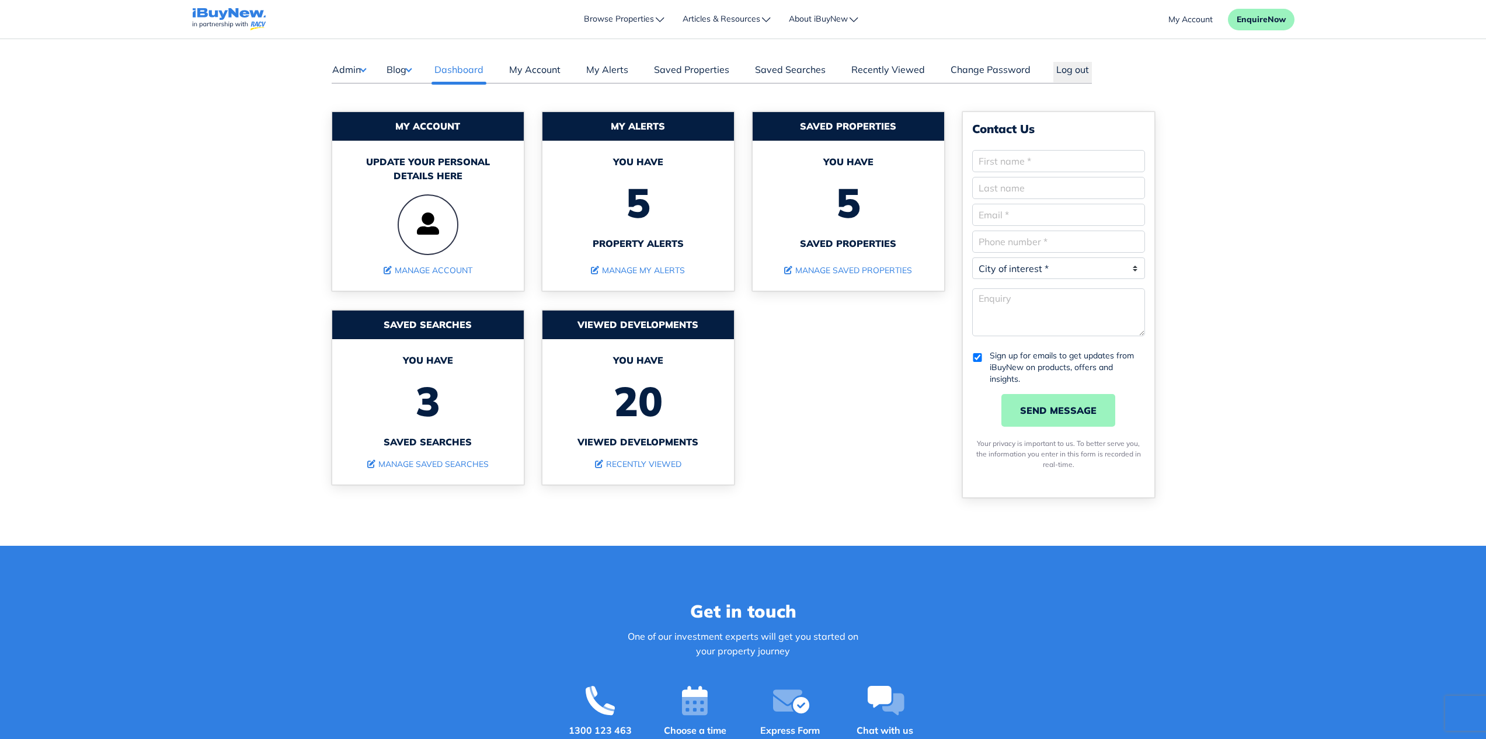 Image resolution: width=1486 pixels, height=739 pixels. Describe the element at coordinates (428, 126) in the screenshot. I see `div: My Account` at that location.